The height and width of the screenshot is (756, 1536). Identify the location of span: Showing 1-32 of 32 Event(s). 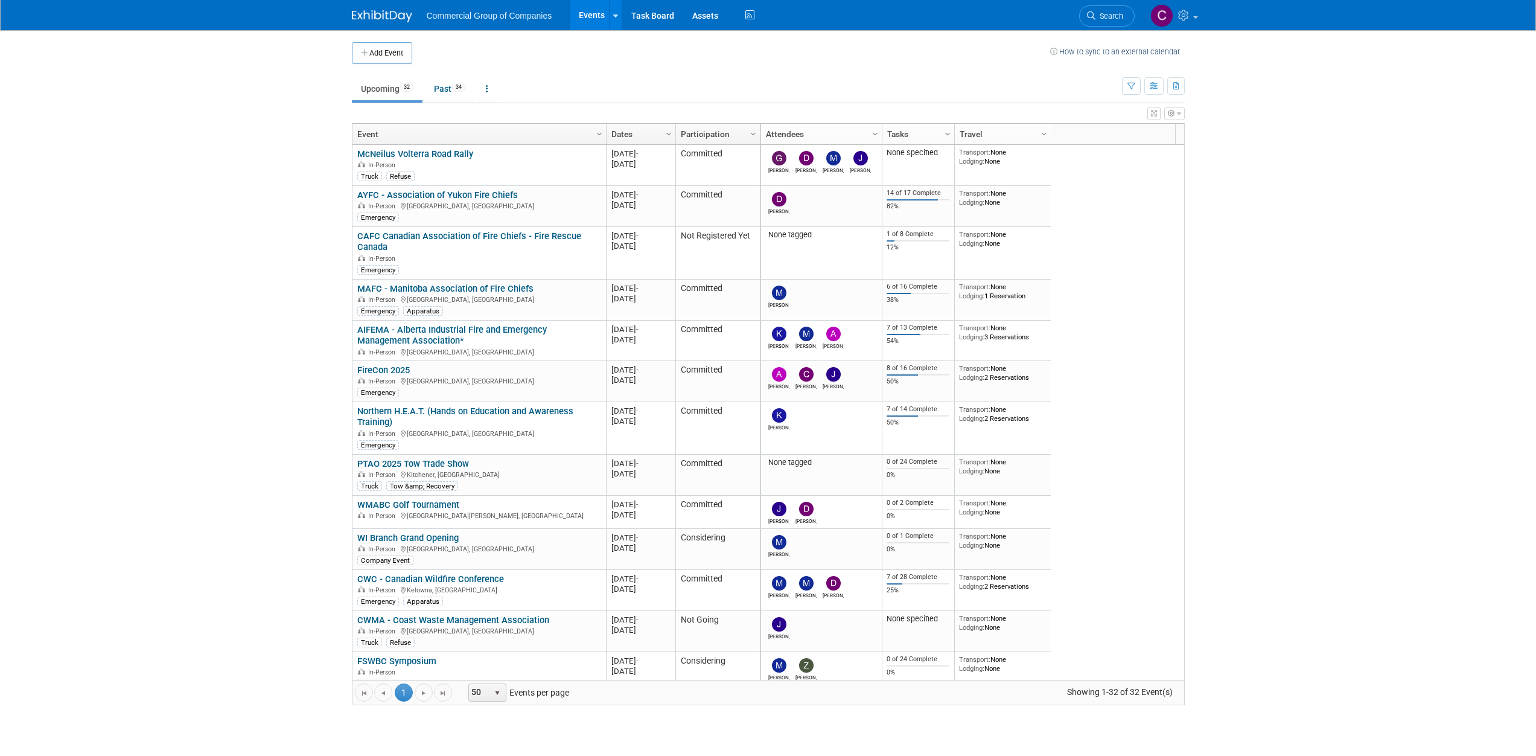
(1119, 692).